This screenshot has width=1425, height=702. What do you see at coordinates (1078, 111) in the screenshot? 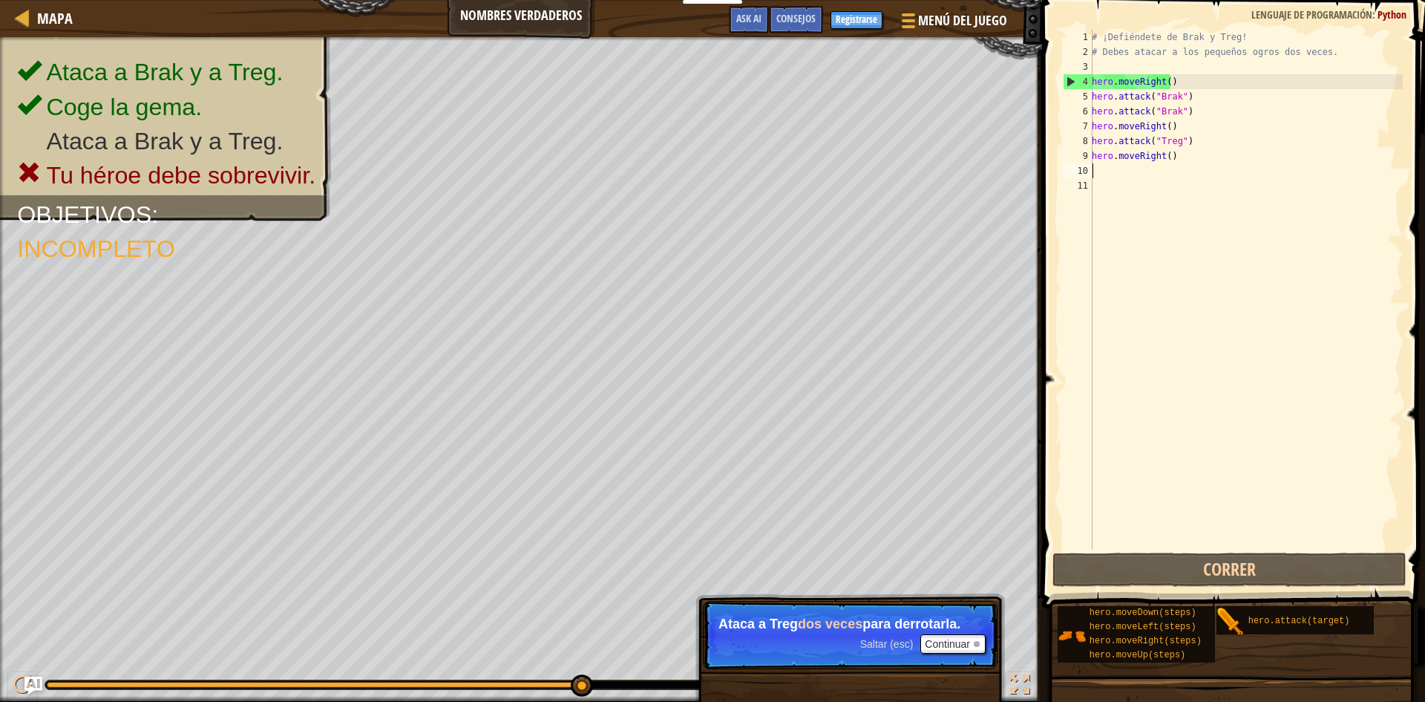
I see `div: 6` at bounding box center [1078, 111].